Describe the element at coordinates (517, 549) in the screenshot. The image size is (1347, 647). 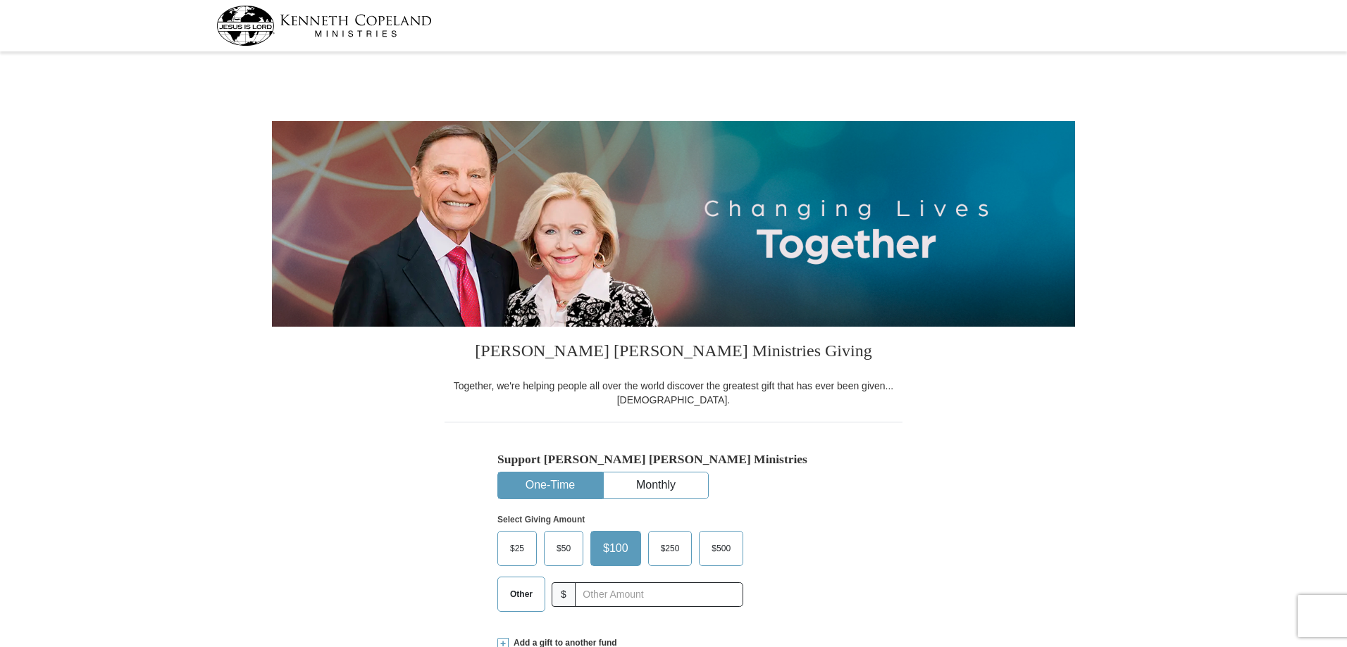
I see `span: $25` at that location.